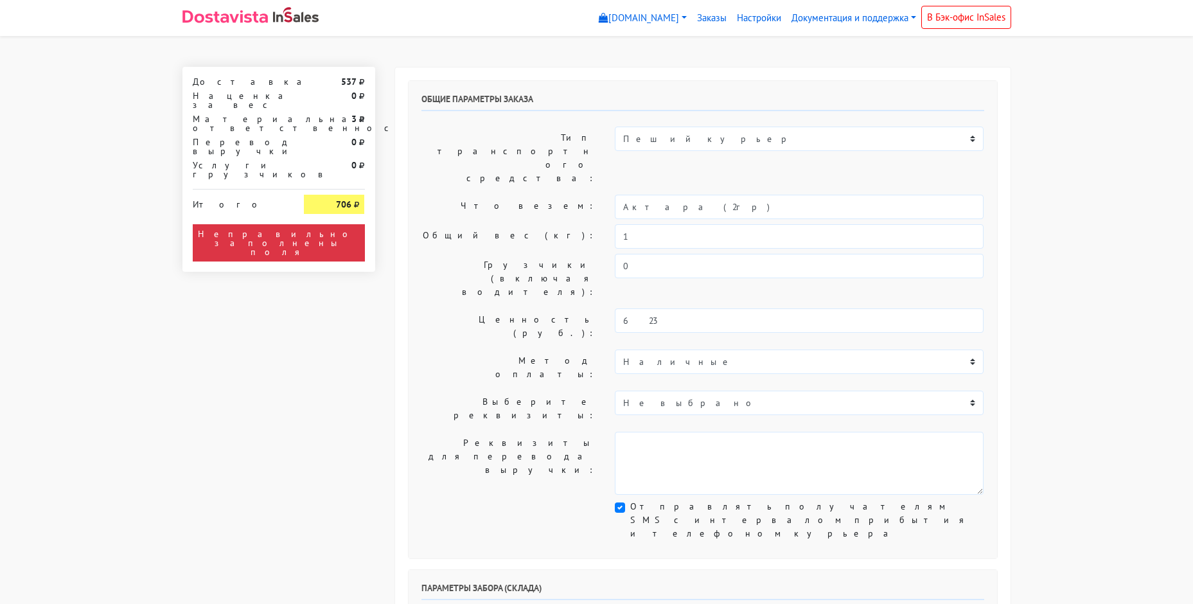 The image size is (1193, 604). Describe the element at coordinates (279, 243) in the screenshot. I see `div: Неправильно заполнены поля` at that location.